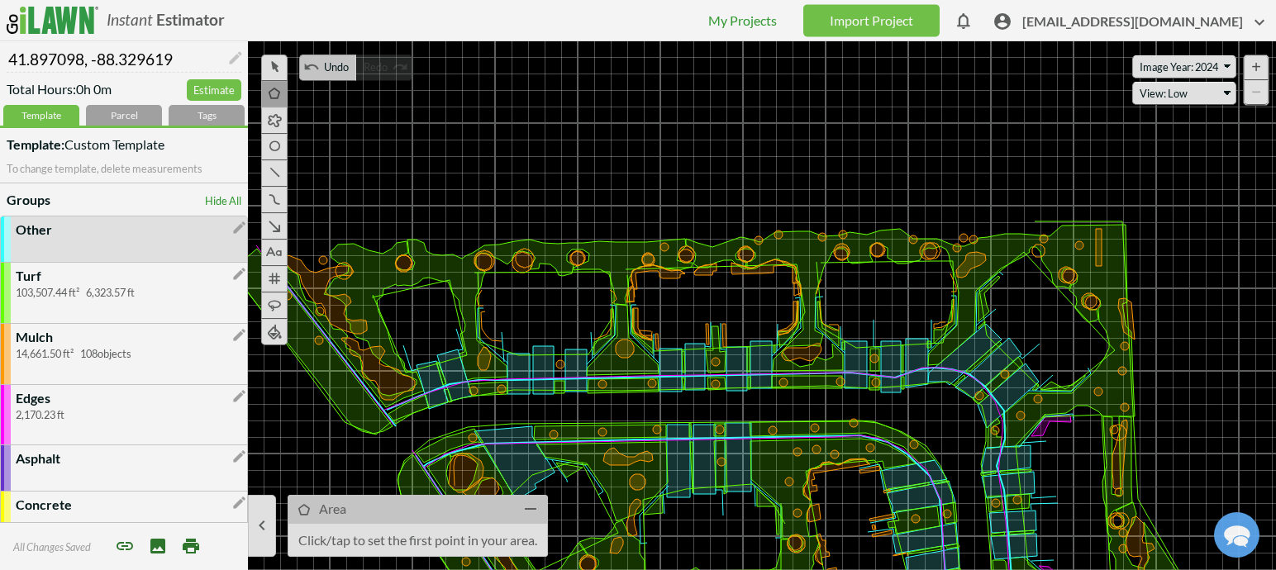  I want to click on input: Name Your Project, so click(124, 57).